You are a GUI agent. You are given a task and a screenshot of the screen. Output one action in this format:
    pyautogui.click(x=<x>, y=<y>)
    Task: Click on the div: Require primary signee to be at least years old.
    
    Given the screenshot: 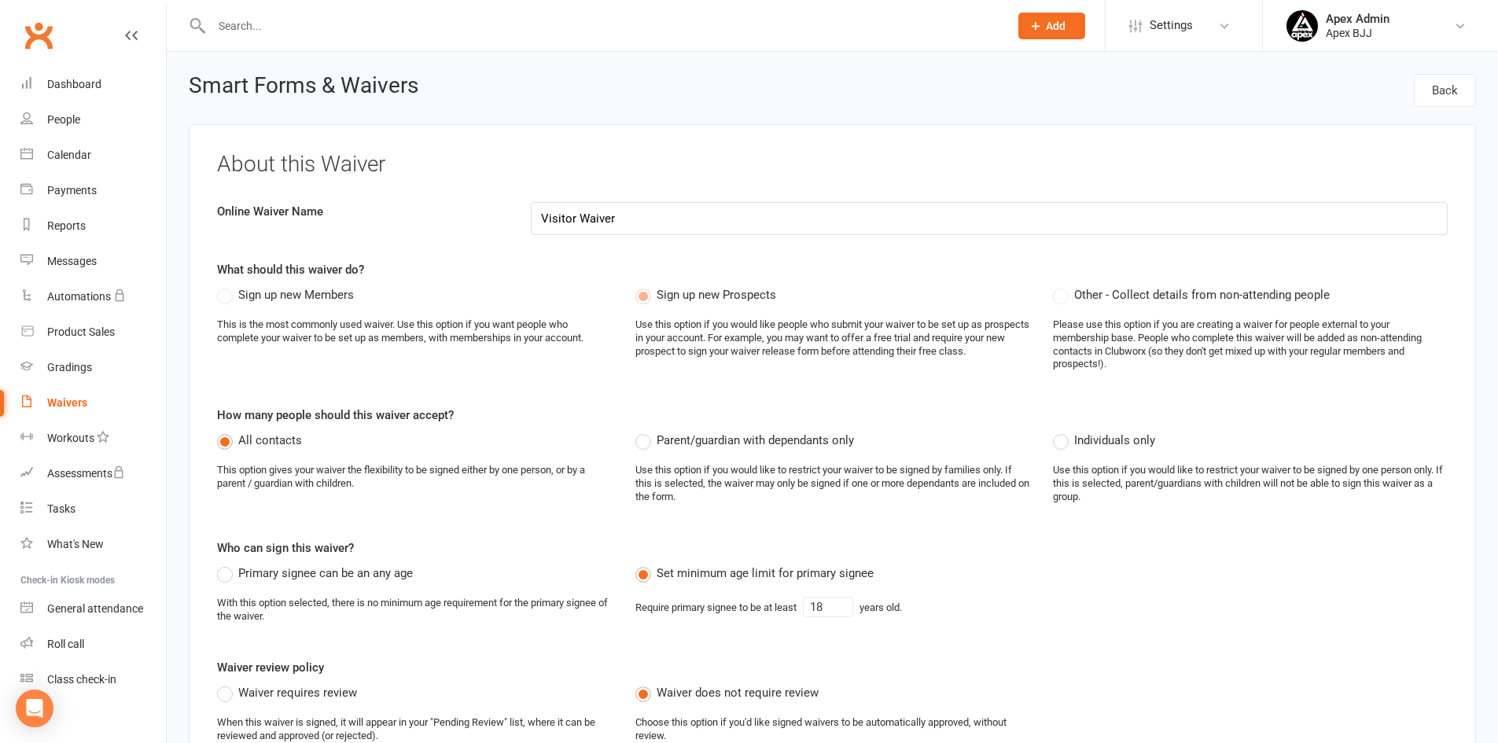 What is the action you would take?
    pyautogui.click(x=768, y=607)
    